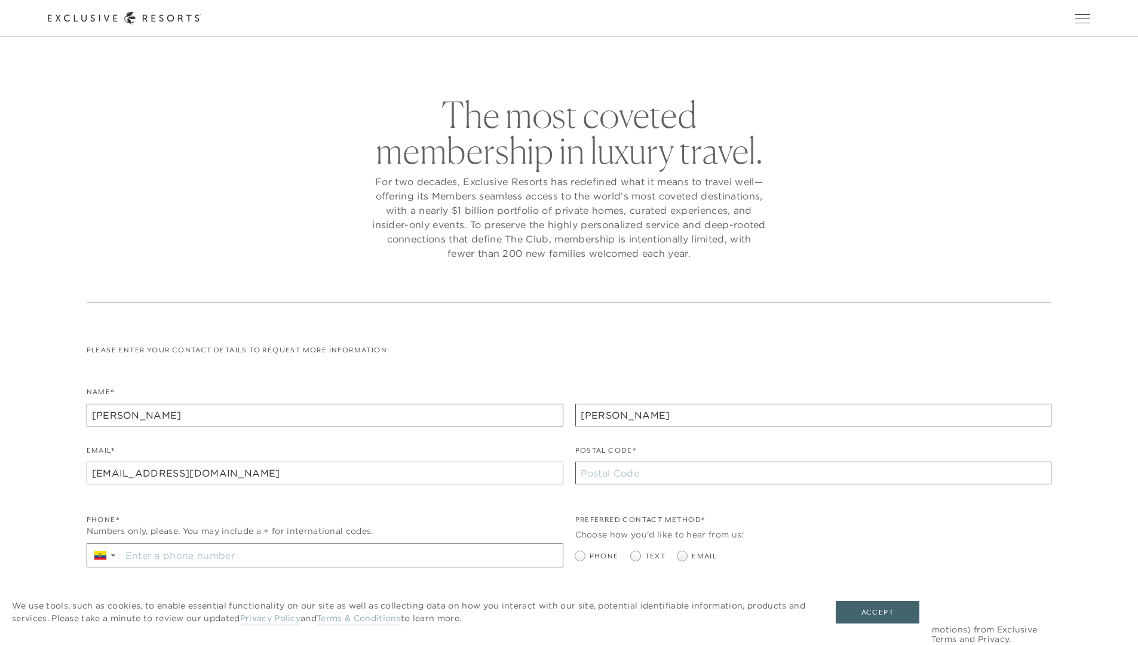 The image size is (1138, 645). I want to click on button: Accept, so click(878, 613).